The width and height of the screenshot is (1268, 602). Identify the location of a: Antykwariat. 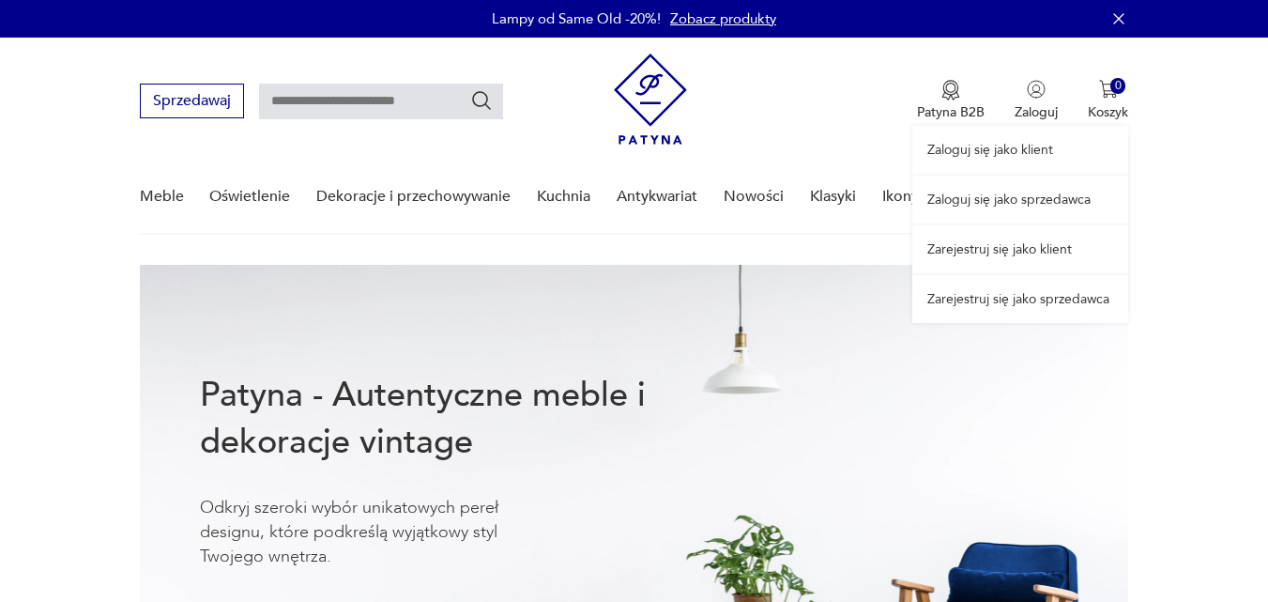
(657, 196).